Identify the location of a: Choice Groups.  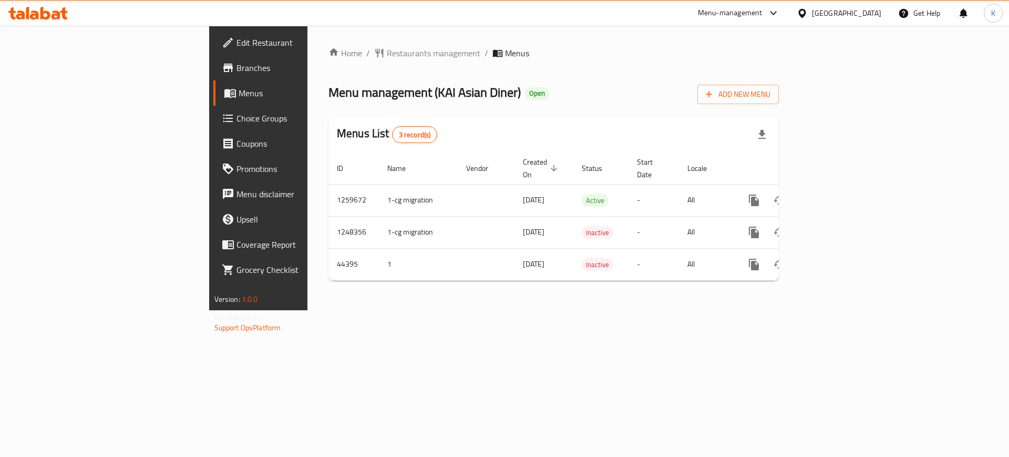
(295, 118).